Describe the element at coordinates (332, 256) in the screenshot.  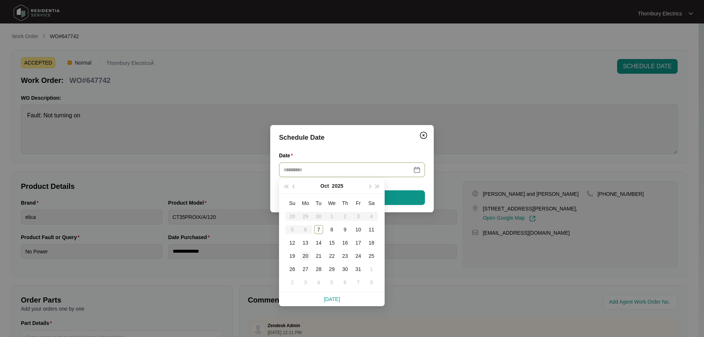
I see `div: 22` at that location.